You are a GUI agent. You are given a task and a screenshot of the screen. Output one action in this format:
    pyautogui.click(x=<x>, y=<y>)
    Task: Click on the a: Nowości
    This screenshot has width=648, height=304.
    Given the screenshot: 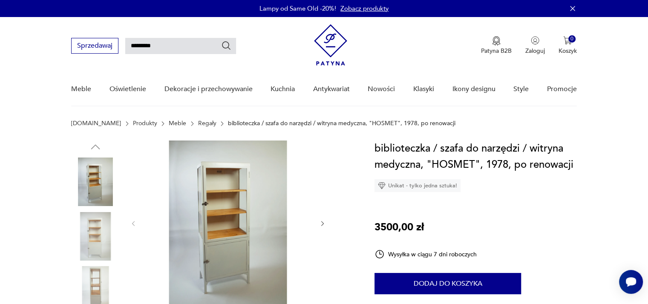 What is the action you would take?
    pyautogui.click(x=381, y=89)
    